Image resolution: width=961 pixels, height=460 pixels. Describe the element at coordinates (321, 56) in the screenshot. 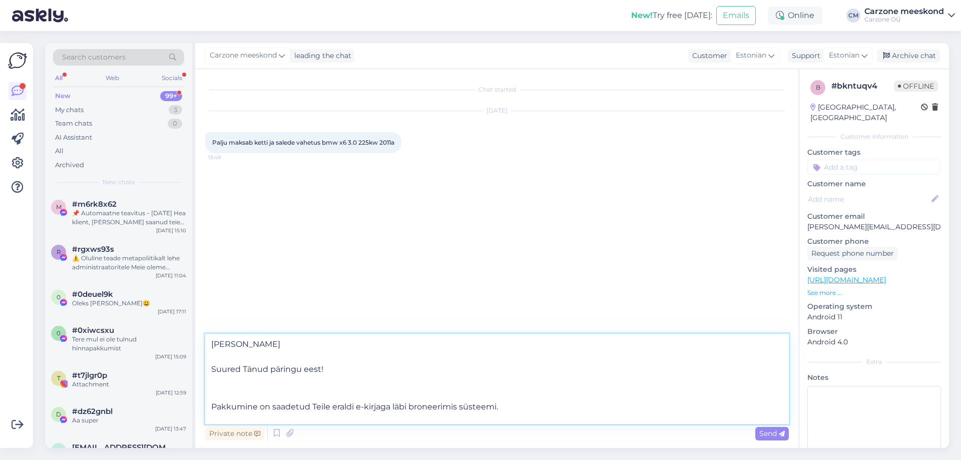

I see `div: leading the chat` at that location.